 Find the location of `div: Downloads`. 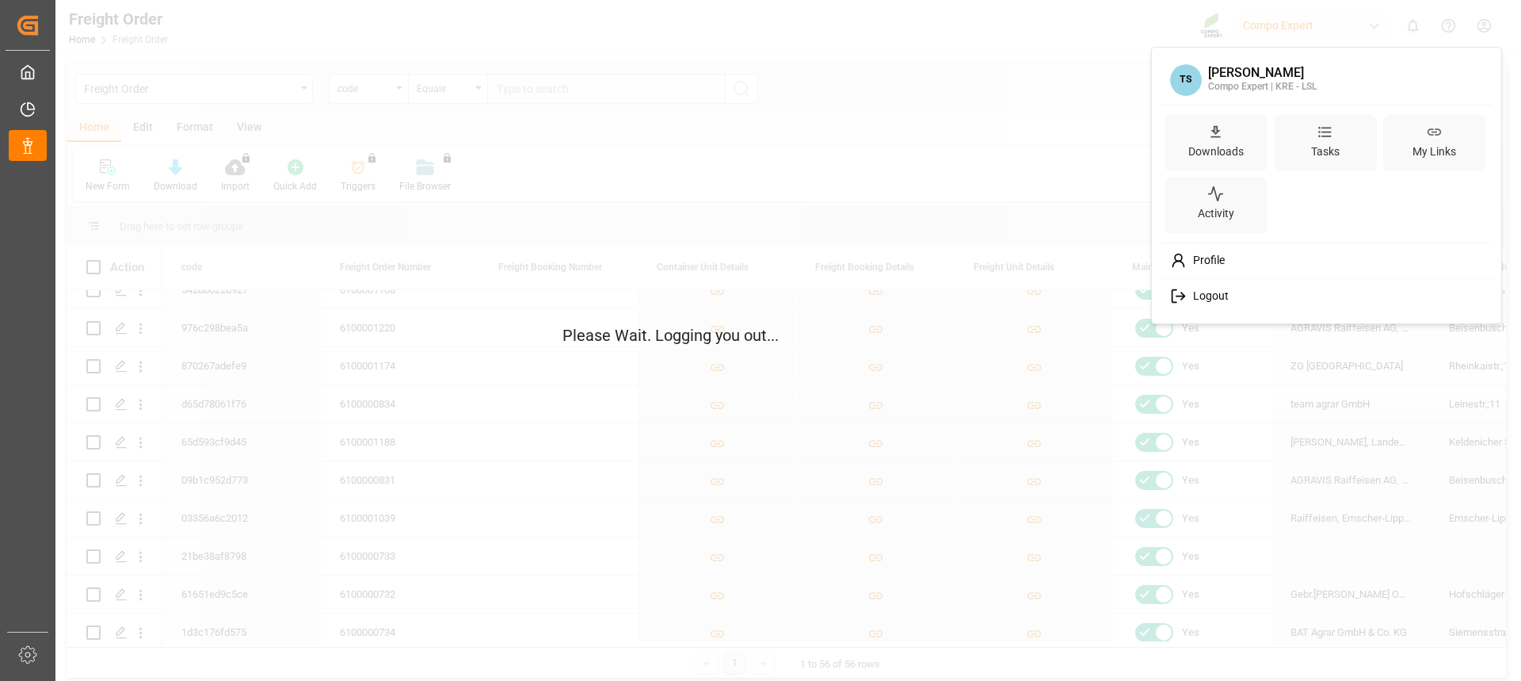

div: Downloads is located at coordinates (1216, 151).